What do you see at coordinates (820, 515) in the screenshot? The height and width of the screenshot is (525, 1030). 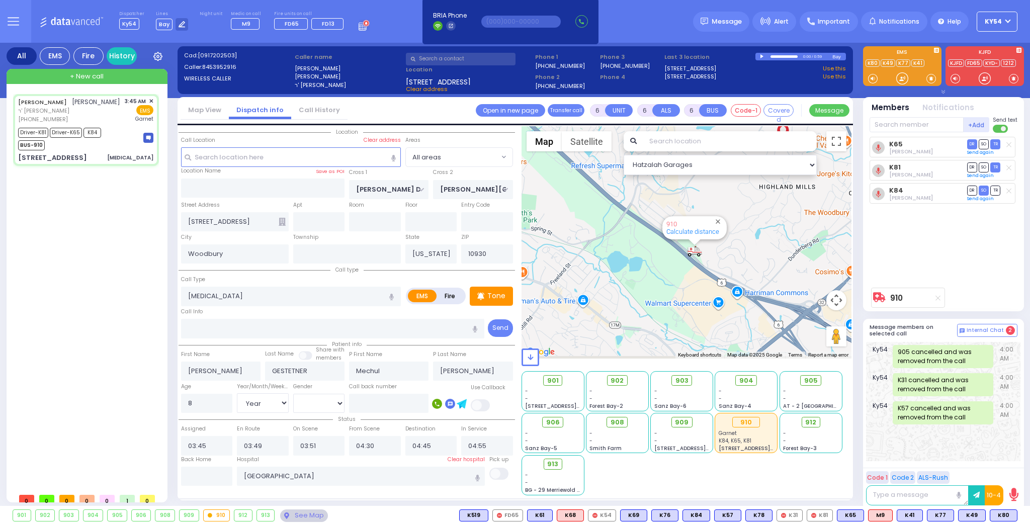 I see `div: K81` at bounding box center [820, 515].